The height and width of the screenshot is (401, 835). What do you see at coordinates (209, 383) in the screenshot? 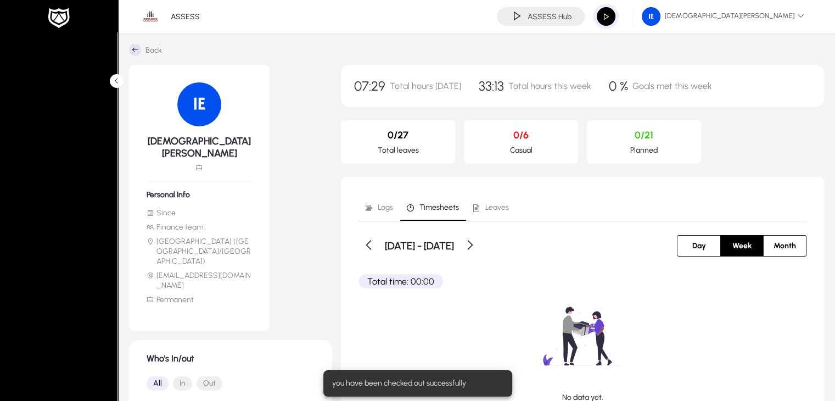
I see `button: Out` at bounding box center [209, 383].